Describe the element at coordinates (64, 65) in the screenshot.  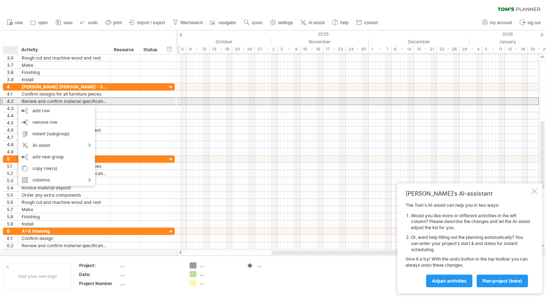
I see `div: Make` at that location.